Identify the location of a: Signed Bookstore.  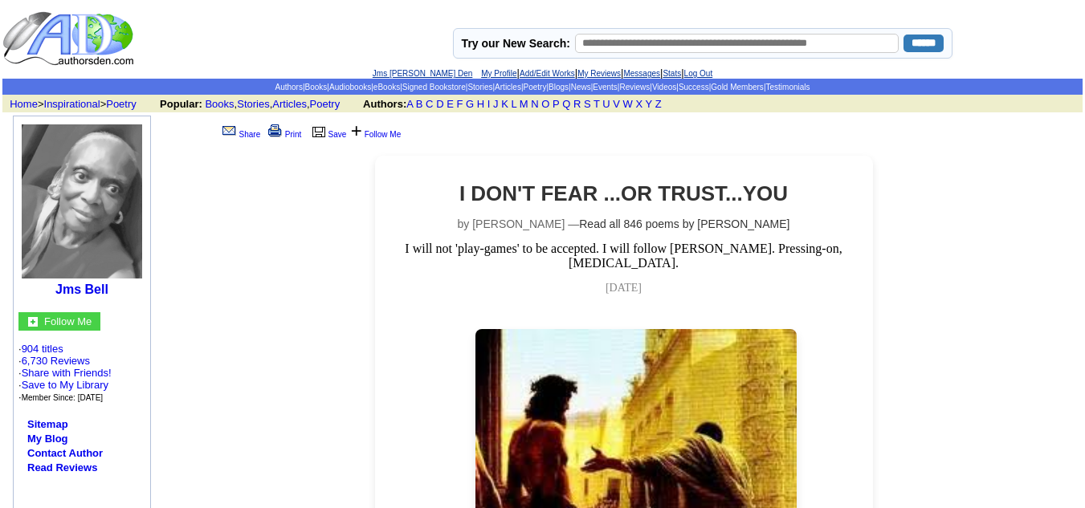
(434, 87).